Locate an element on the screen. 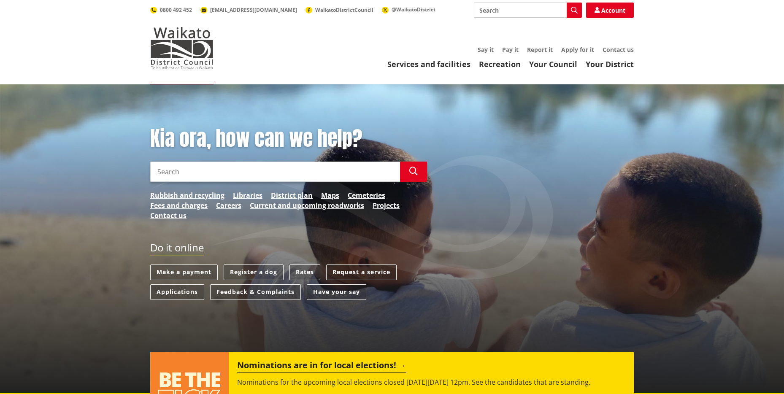 The image size is (784, 394). h2: Do it online is located at coordinates (177, 249).